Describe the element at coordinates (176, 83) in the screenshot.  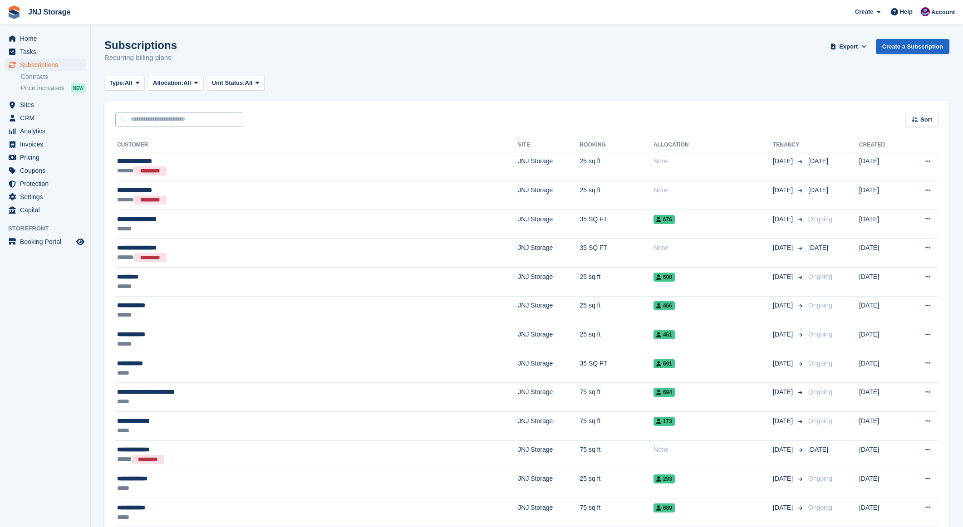
I see `button: Allocation: All` at that location.